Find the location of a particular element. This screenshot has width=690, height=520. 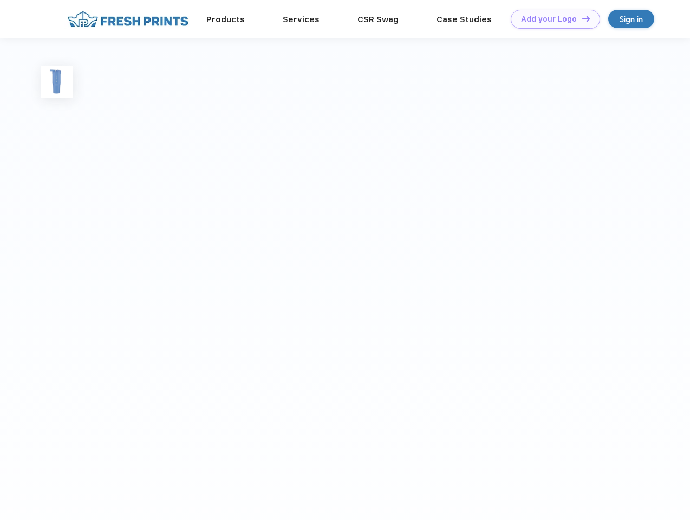

img: func=resize&h=100 is located at coordinates (56, 81).